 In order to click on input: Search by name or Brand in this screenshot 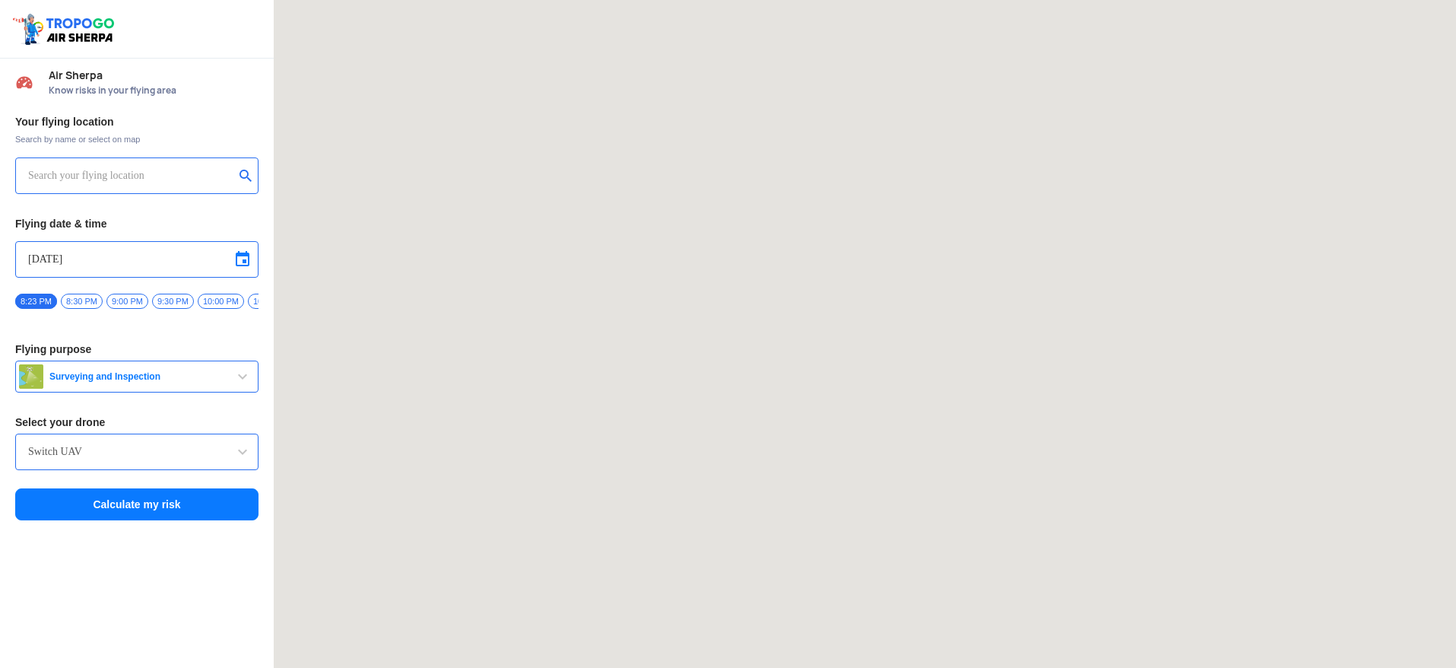, I will do `click(137, 452)`.